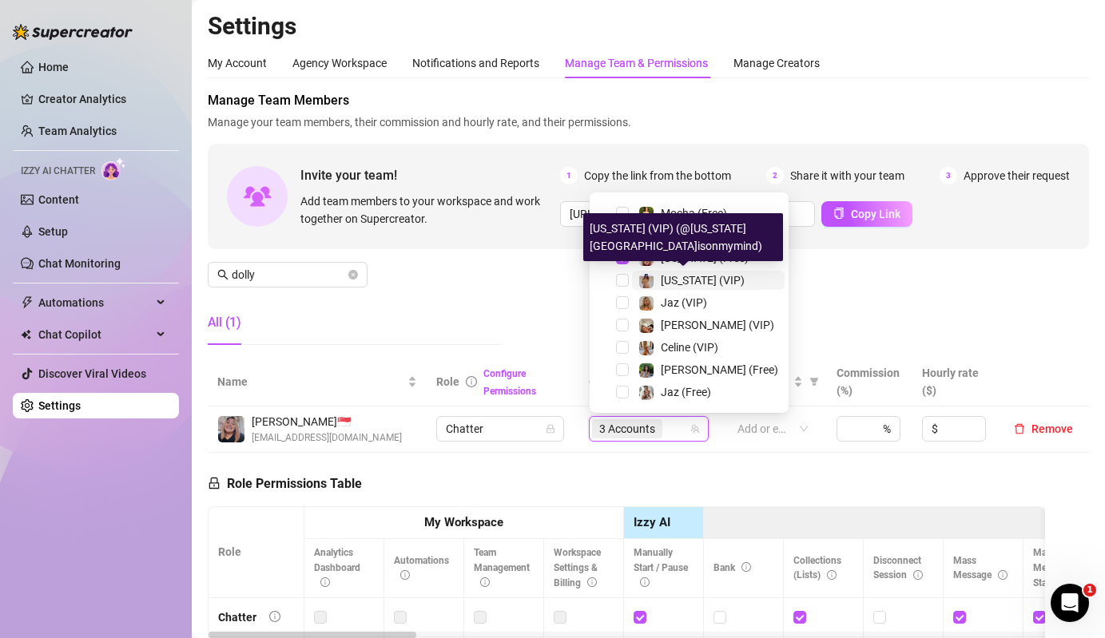 This screenshot has width=1105, height=638. I want to click on span: Celine (VIP), so click(689, 348).